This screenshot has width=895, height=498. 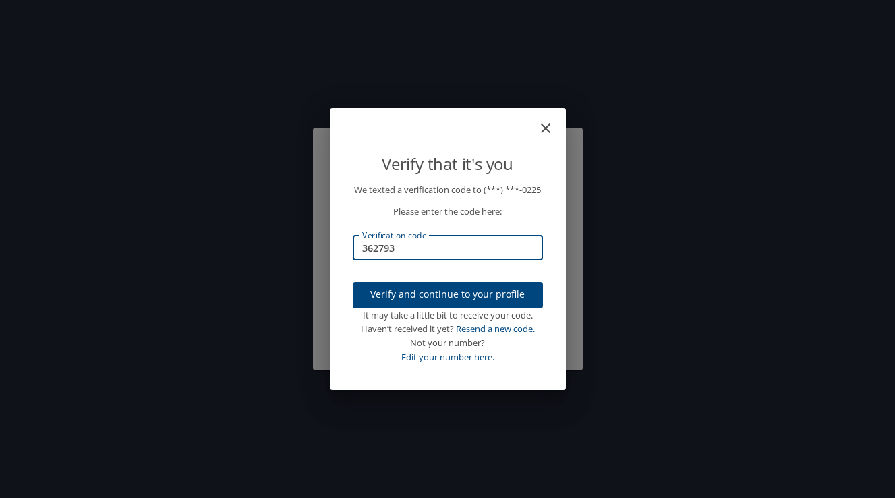 I want to click on div: It may take a little bit to receive your code., so click(x=448, y=315).